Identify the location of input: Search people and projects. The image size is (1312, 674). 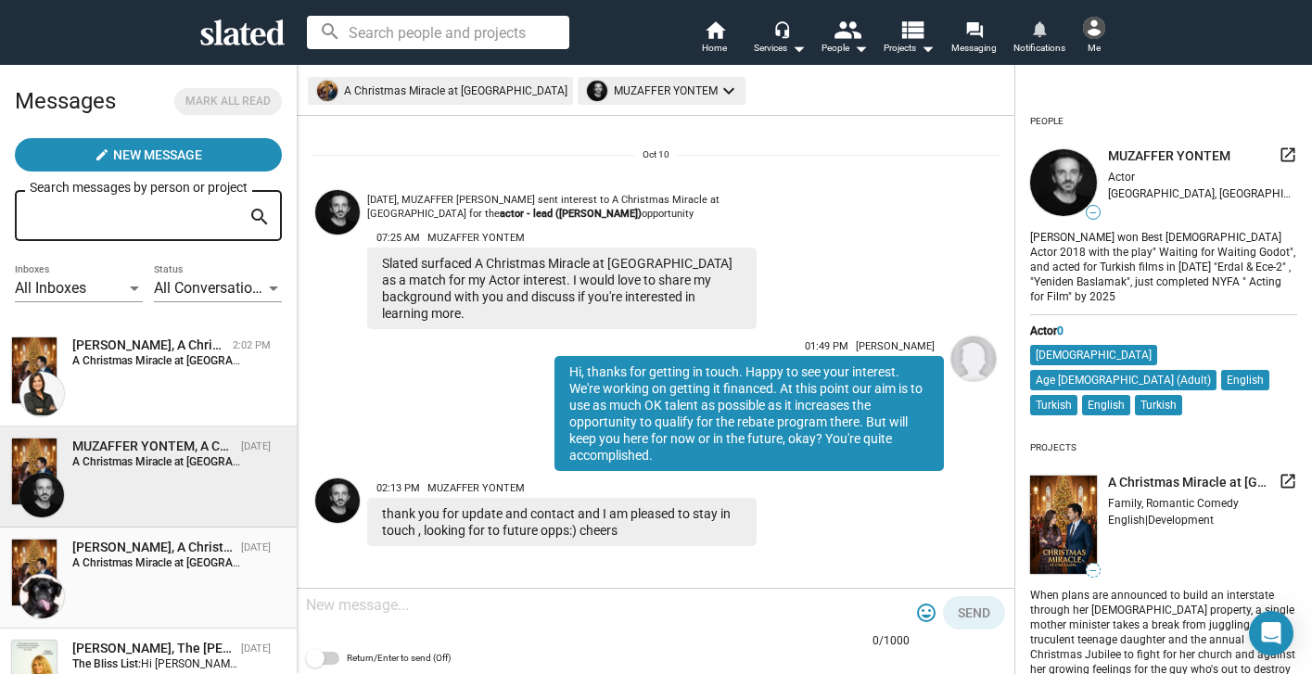
(437, 32).